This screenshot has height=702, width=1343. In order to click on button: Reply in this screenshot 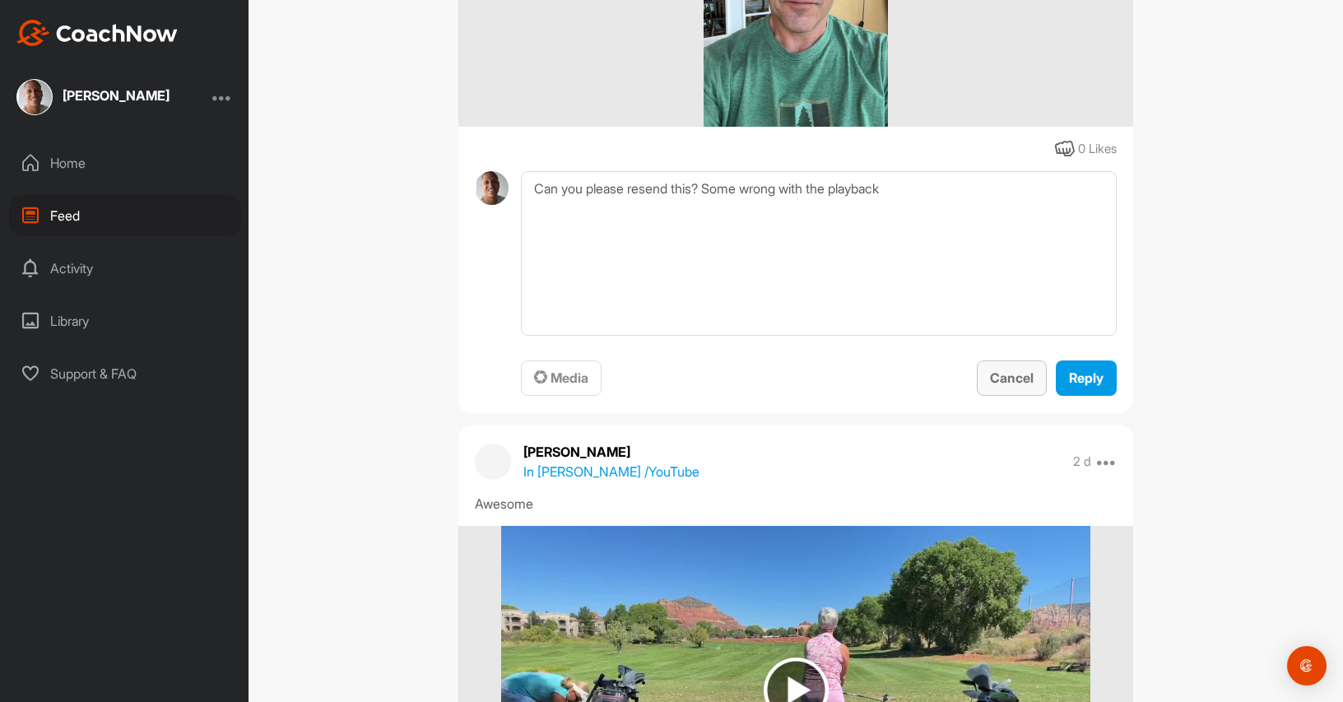, I will do `click(1086, 378)`.